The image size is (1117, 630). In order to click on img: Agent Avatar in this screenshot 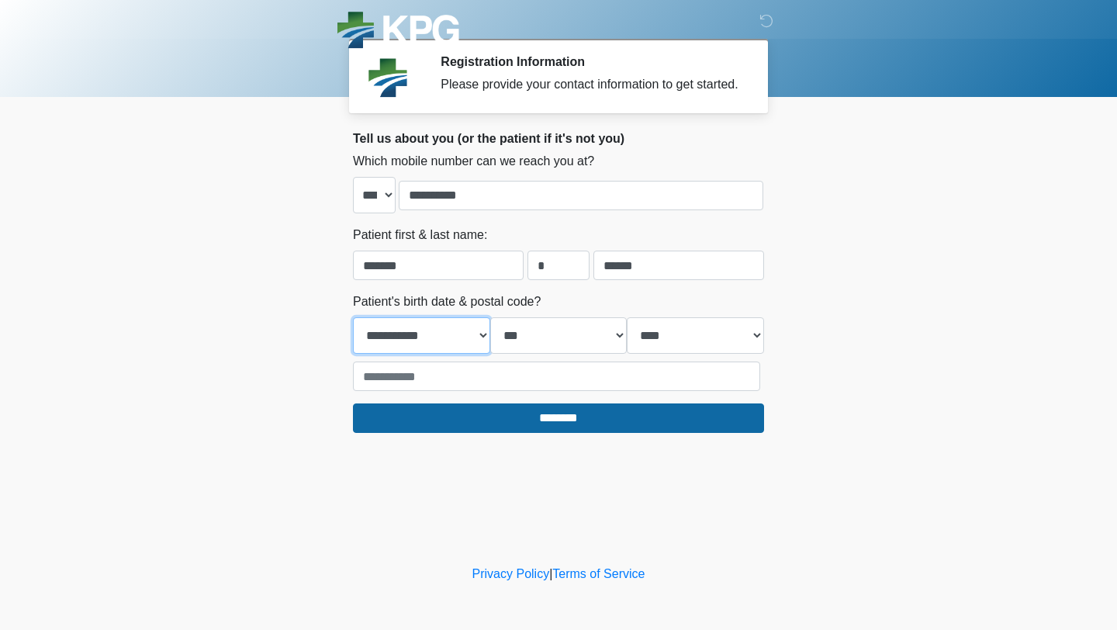, I will do `click(388, 78)`.